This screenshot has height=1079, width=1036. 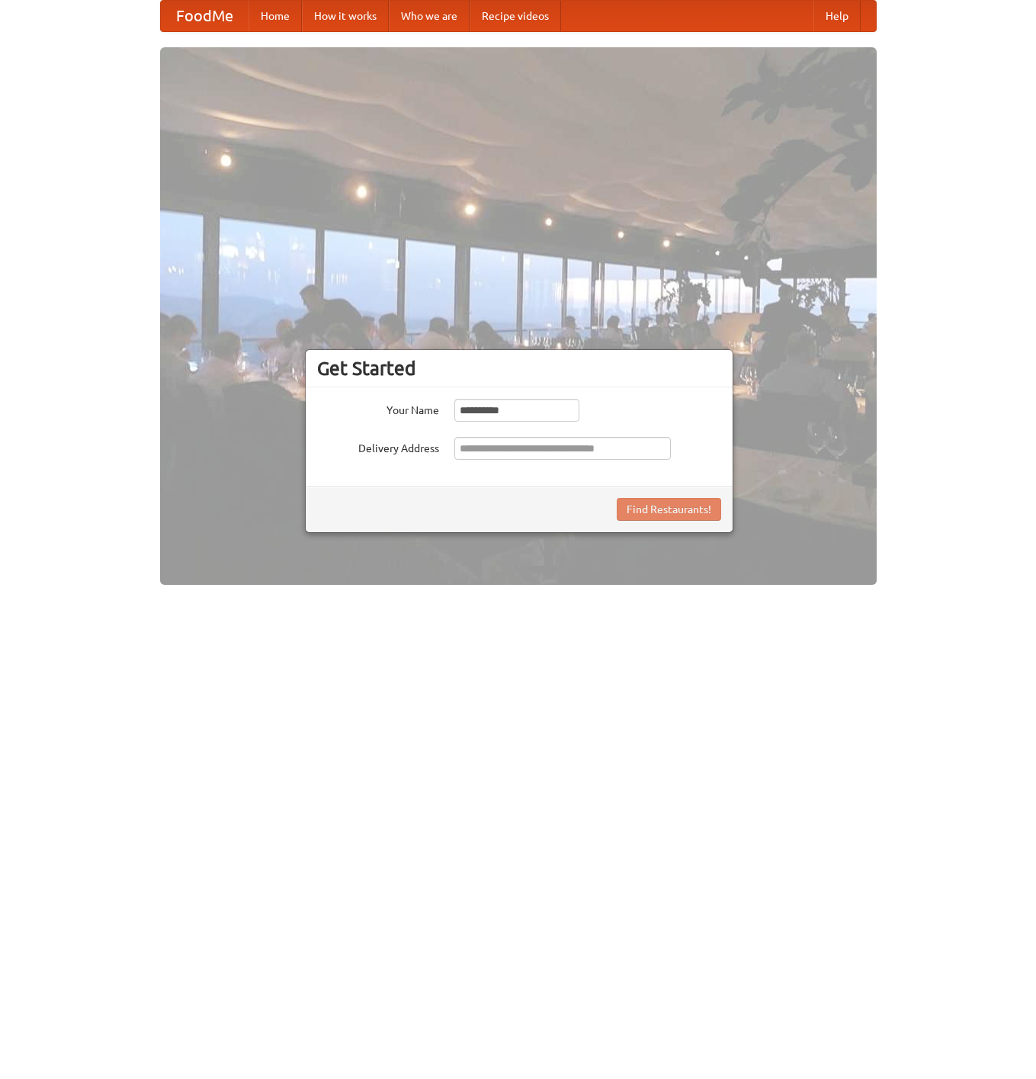 I want to click on label: Delivery Address, so click(x=378, y=446).